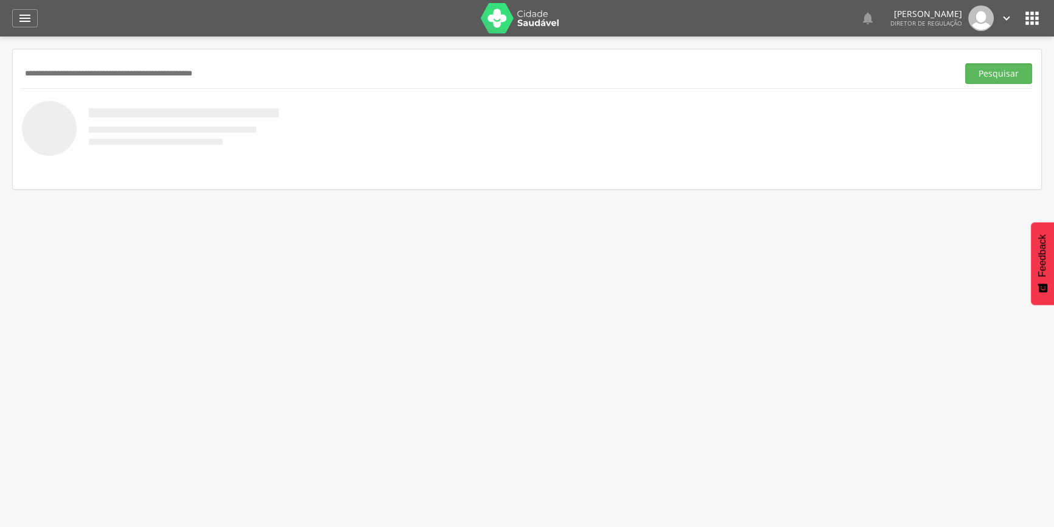 This screenshot has height=527, width=1054. I want to click on span: Feedback, so click(1042, 256).